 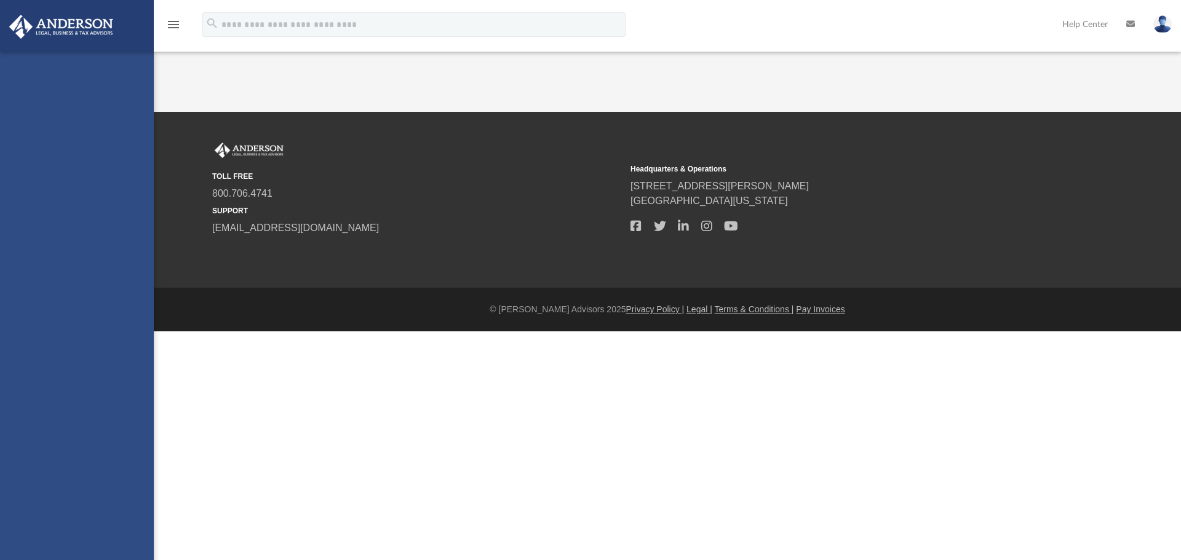 I want to click on a: Legal |, so click(x=700, y=309).